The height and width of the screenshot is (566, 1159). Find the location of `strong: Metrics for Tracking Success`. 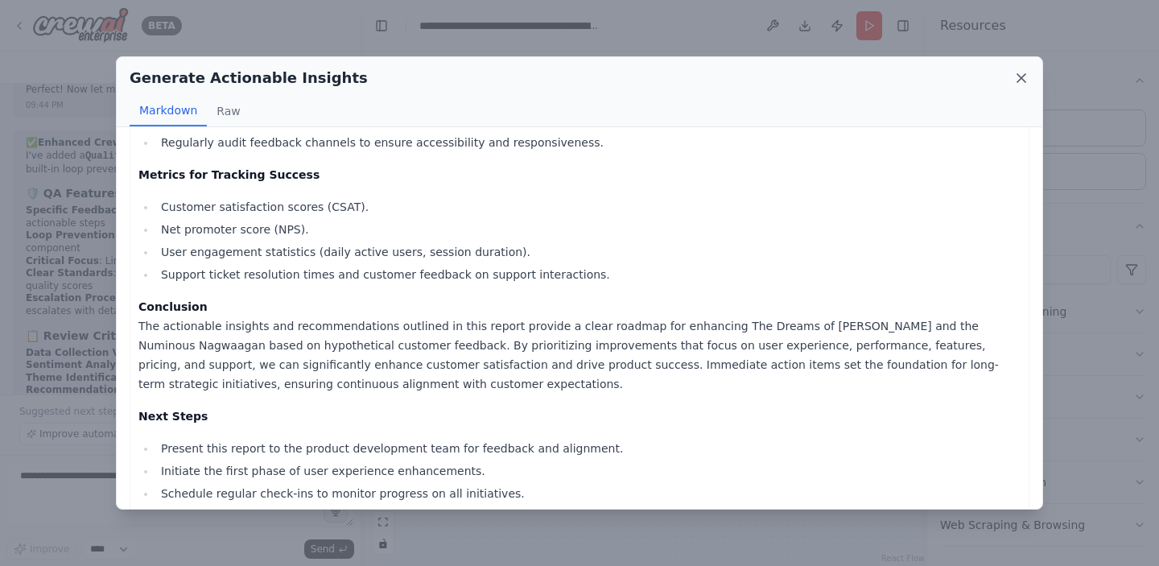

strong: Metrics for Tracking Success is located at coordinates (229, 175).